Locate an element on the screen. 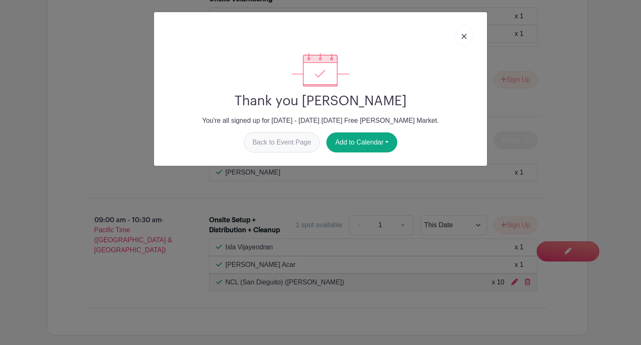 The image size is (641, 345). a: Back to Event Page is located at coordinates (282, 142).